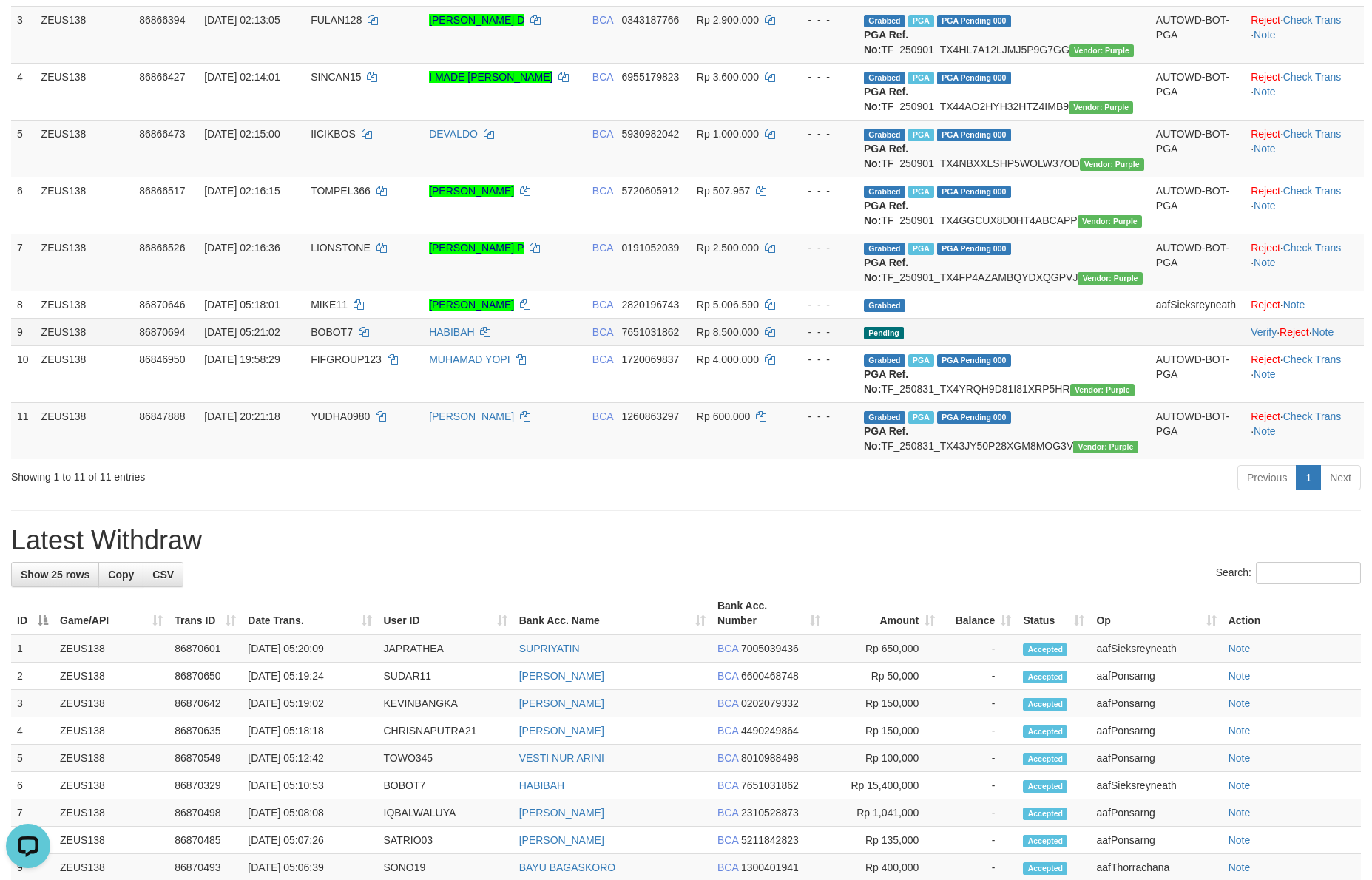 The image size is (1372, 880). What do you see at coordinates (32, 676) in the screenshot?
I see `td: 2` at bounding box center [32, 676].